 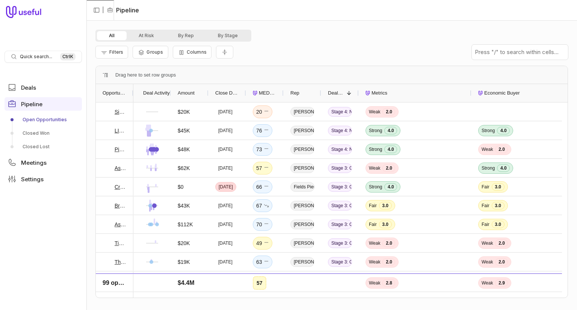 I want to click on span: Deal Stage, so click(x=336, y=93).